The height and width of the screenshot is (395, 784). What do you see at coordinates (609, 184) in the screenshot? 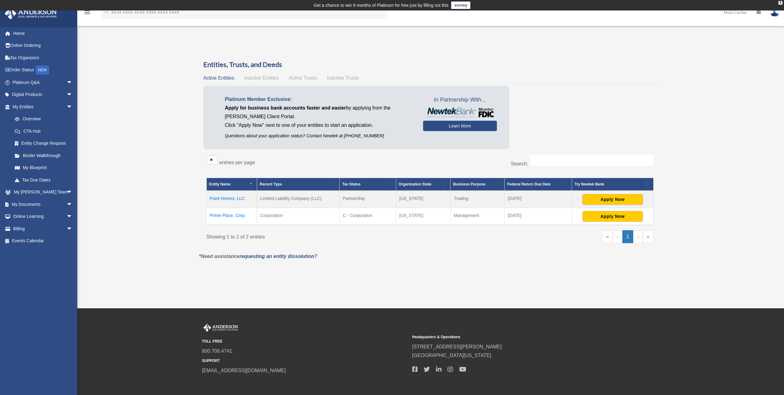
I see `span: Try Newtek Bank` at bounding box center [609, 184].